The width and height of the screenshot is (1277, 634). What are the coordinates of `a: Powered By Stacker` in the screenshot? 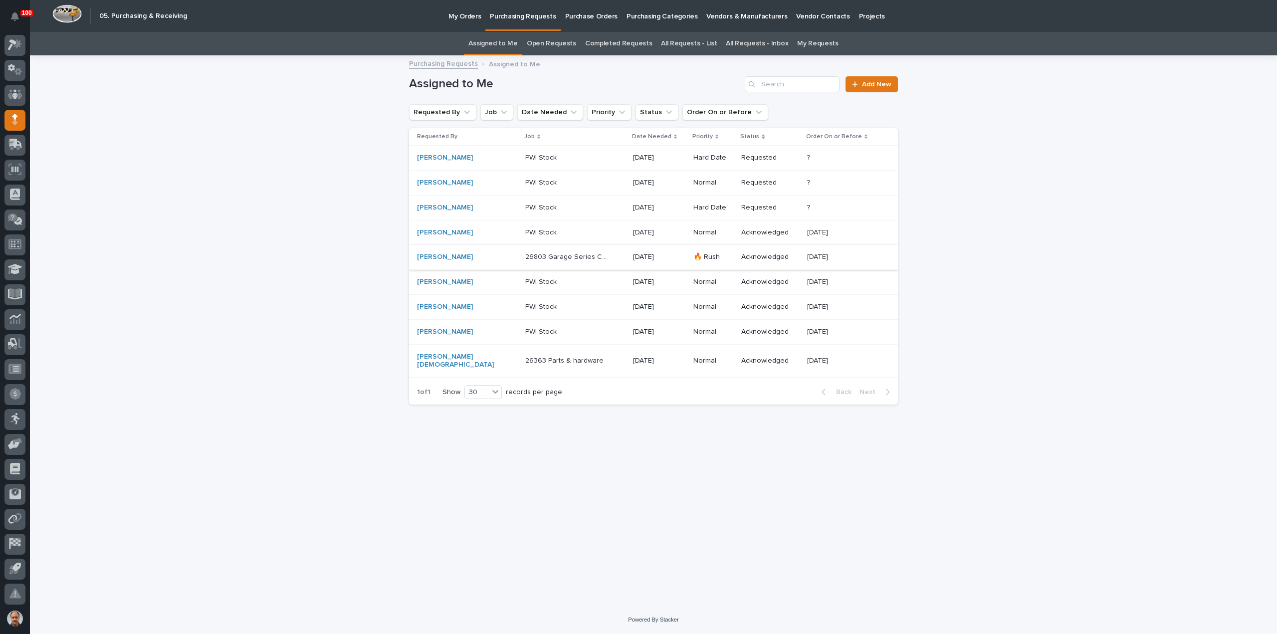 It's located at (653, 620).